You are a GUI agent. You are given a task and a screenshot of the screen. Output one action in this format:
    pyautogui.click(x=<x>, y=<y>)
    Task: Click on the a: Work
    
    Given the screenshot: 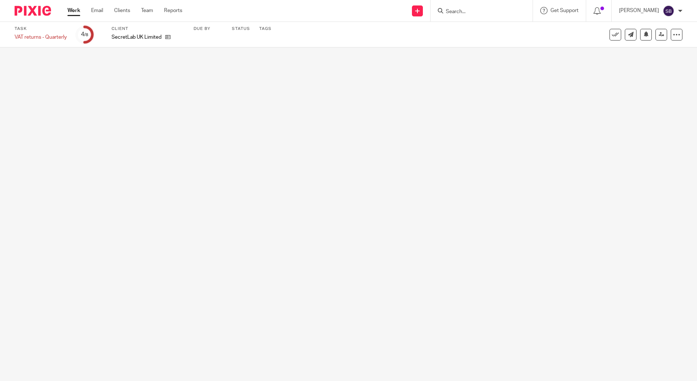 What is the action you would take?
    pyautogui.click(x=74, y=11)
    